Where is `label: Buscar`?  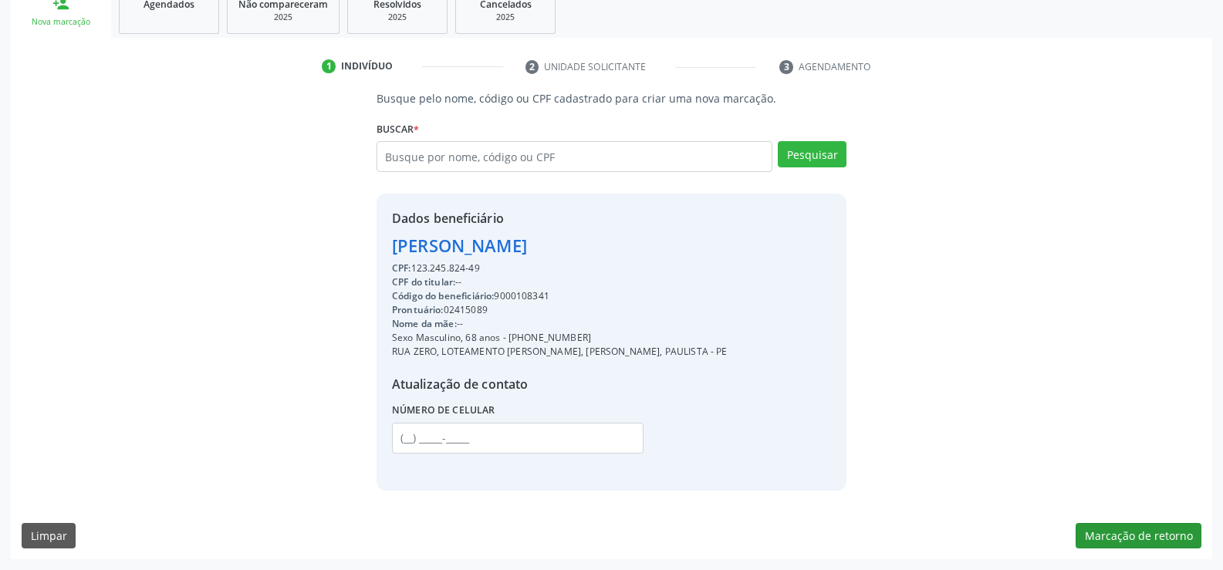
label: Buscar is located at coordinates (397, 129).